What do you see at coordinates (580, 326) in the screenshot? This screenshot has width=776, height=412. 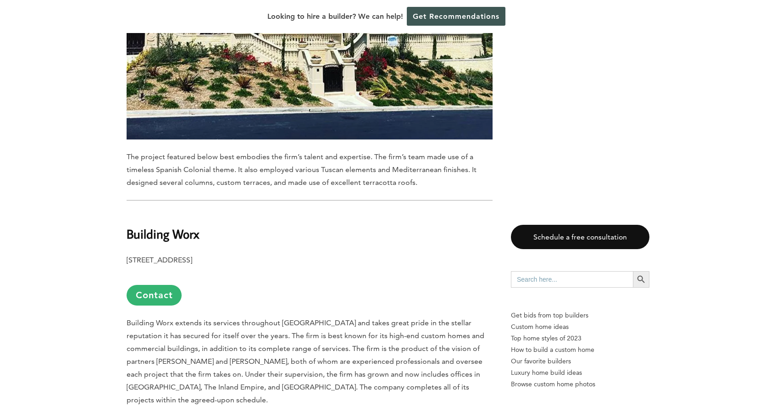 I see `p: Custom home ideas` at bounding box center [580, 326].